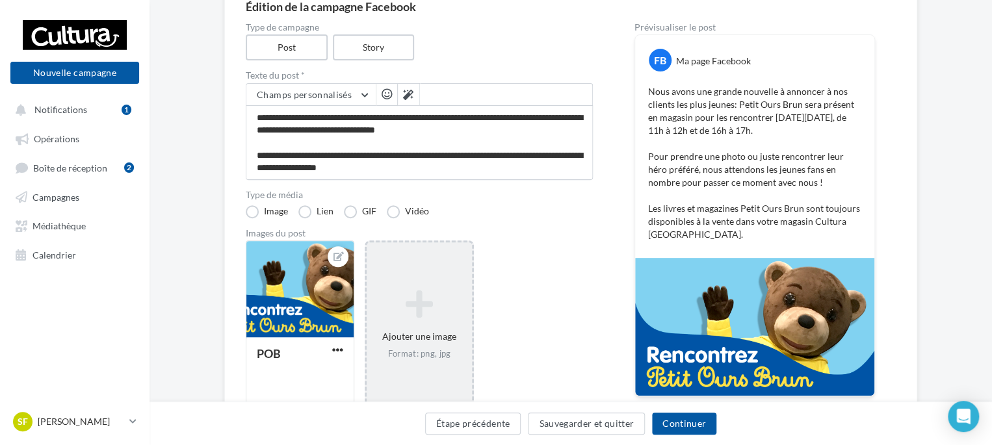  Describe the element at coordinates (419, 195) in the screenshot. I see `label: Type de média` at that location.